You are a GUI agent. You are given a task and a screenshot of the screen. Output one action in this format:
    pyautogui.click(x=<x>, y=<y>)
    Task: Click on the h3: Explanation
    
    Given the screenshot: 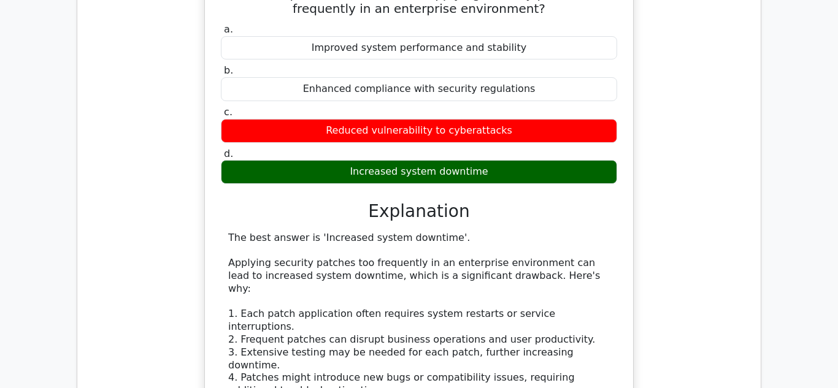 What is the action you would take?
    pyautogui.click(x=419, y=212)
    